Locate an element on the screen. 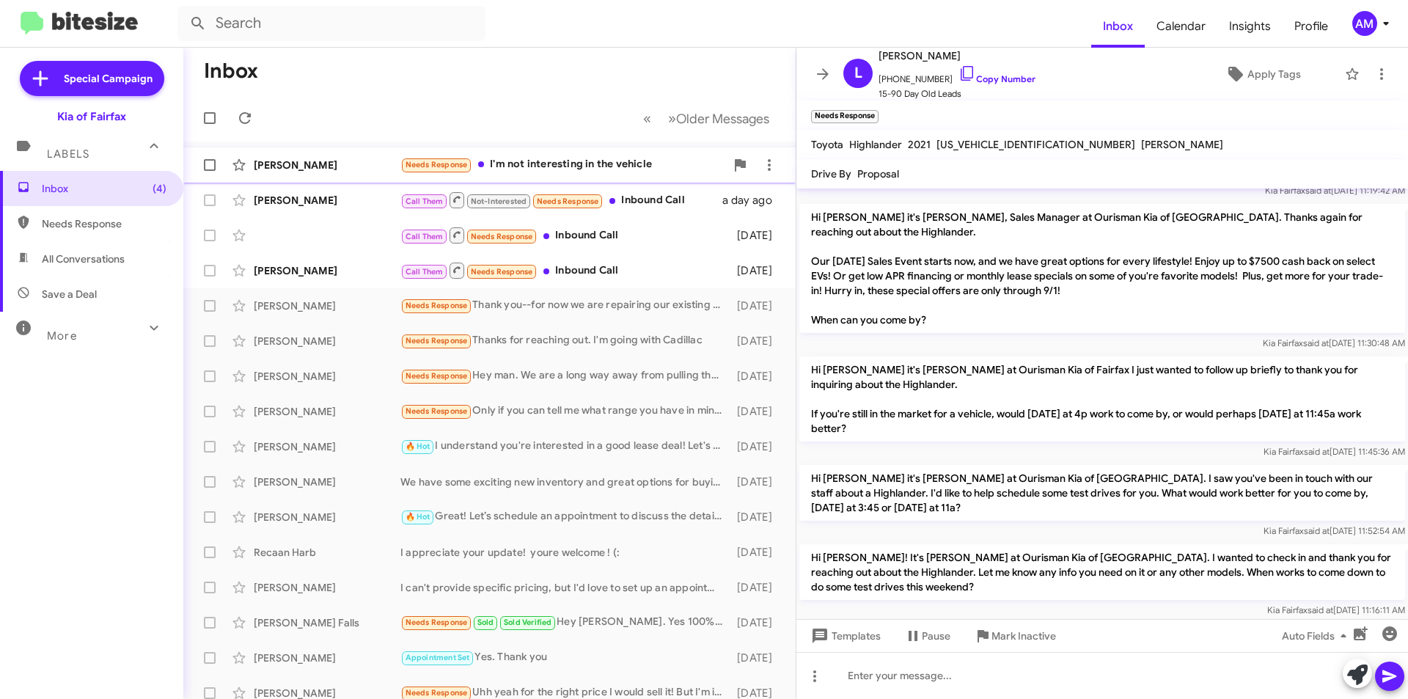  button: Next is located at coordinates (718, 118).